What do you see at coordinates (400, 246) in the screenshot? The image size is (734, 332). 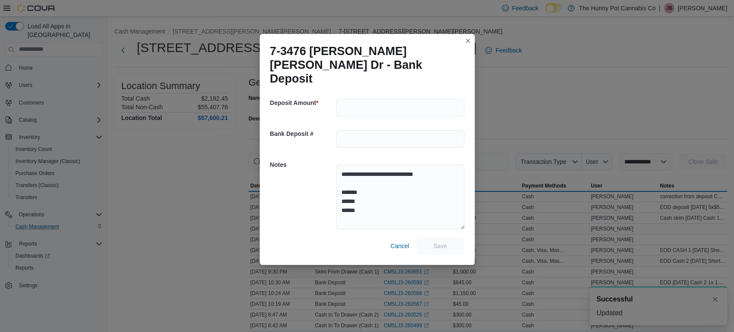 I see `span: Cancel` at bounding box center [400, 246].